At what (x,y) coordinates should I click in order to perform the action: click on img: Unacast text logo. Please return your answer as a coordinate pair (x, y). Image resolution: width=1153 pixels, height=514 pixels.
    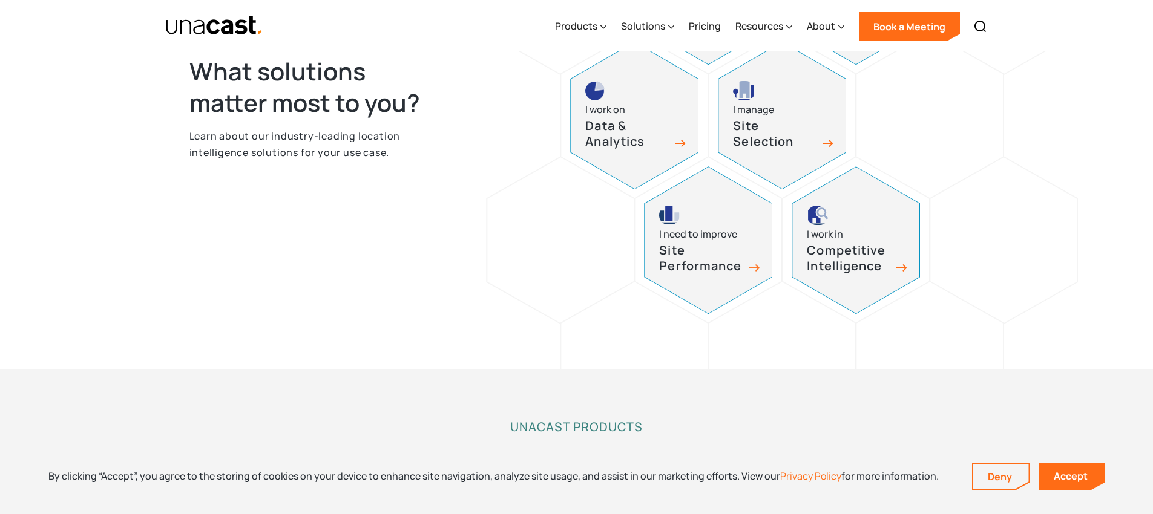
    Looking at the image, I should click on (214, 25).